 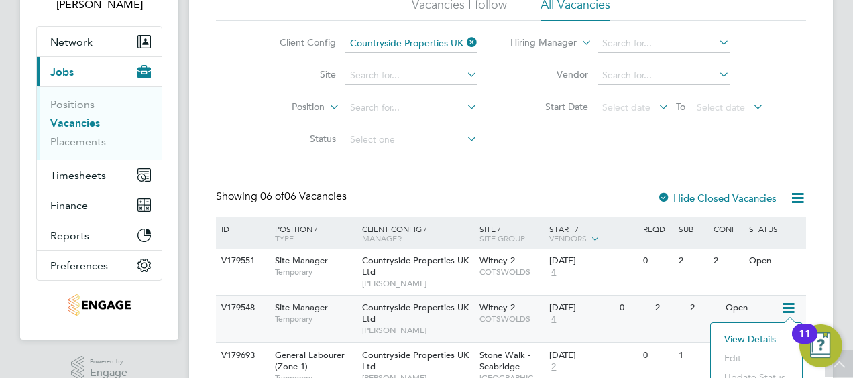 What do you see at coordinates (99, 305) in the screenshot?
I see `img: thornbaker-logo-retina.png` at bounding box center [99, 305].